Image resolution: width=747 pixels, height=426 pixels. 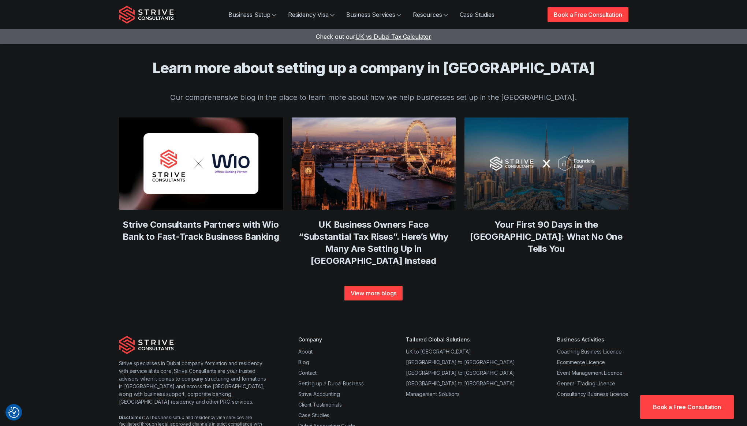 I want to click on a: Consultancy Business Licence, so click(x=592, y=394).